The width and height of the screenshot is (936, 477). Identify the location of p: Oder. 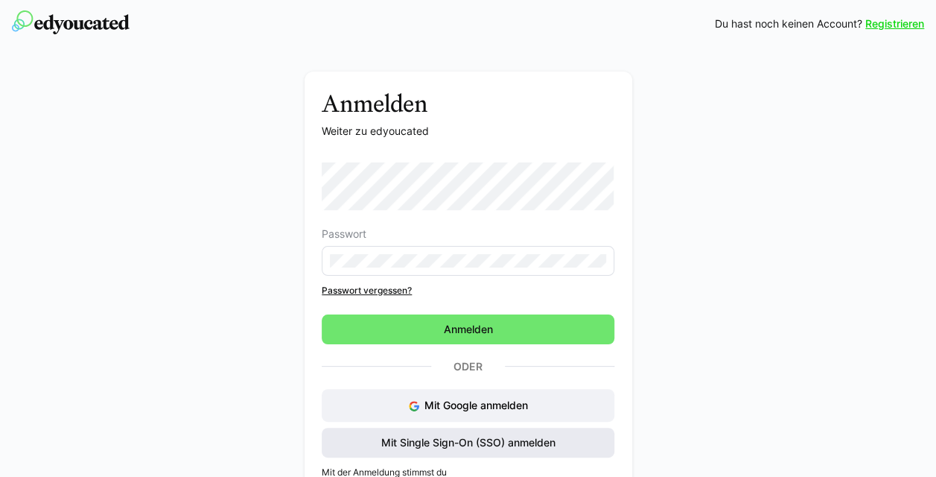
(468, 367).